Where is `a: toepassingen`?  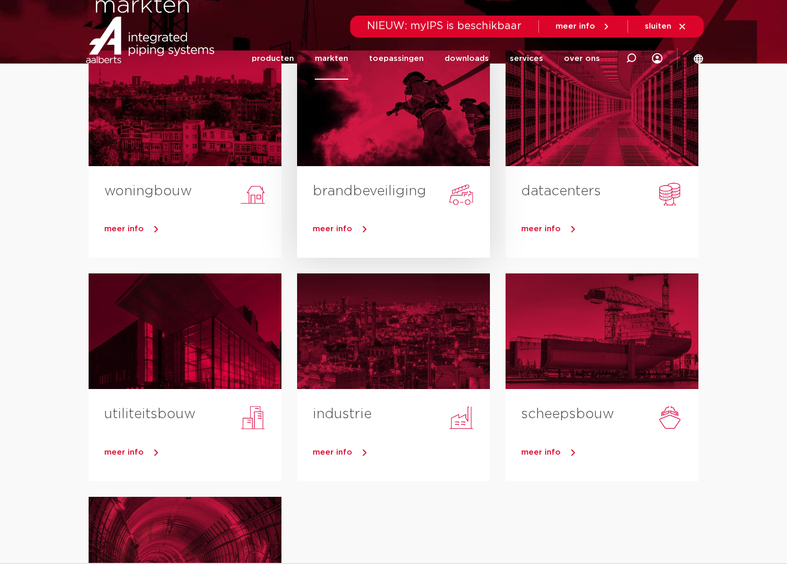 a: toepassingen is located at coordinates (396, 58).